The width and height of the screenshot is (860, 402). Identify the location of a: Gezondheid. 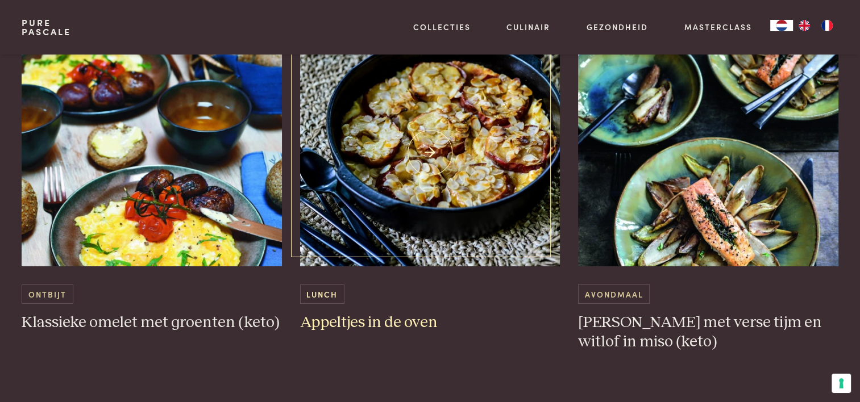
(617, 27).